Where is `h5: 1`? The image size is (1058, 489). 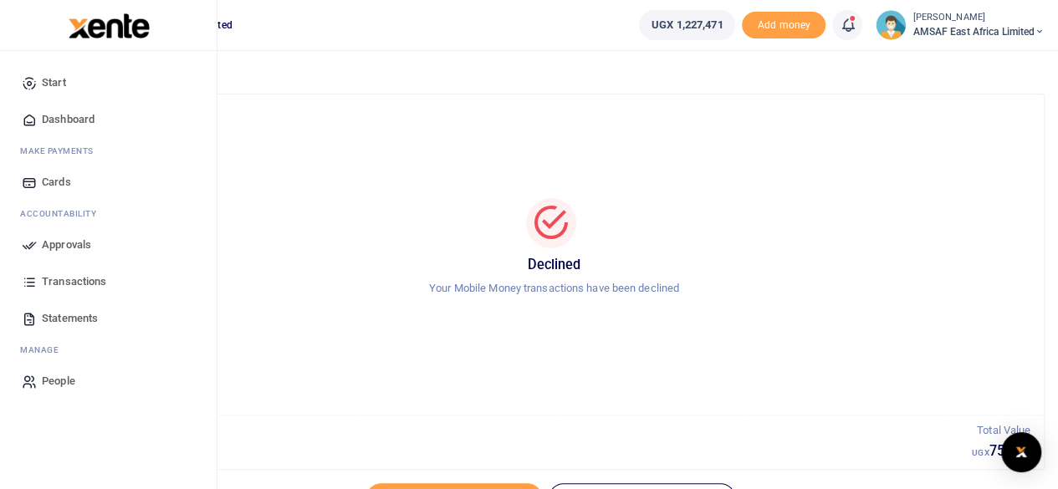 h5: 1 is located at coordinates (524, 452).